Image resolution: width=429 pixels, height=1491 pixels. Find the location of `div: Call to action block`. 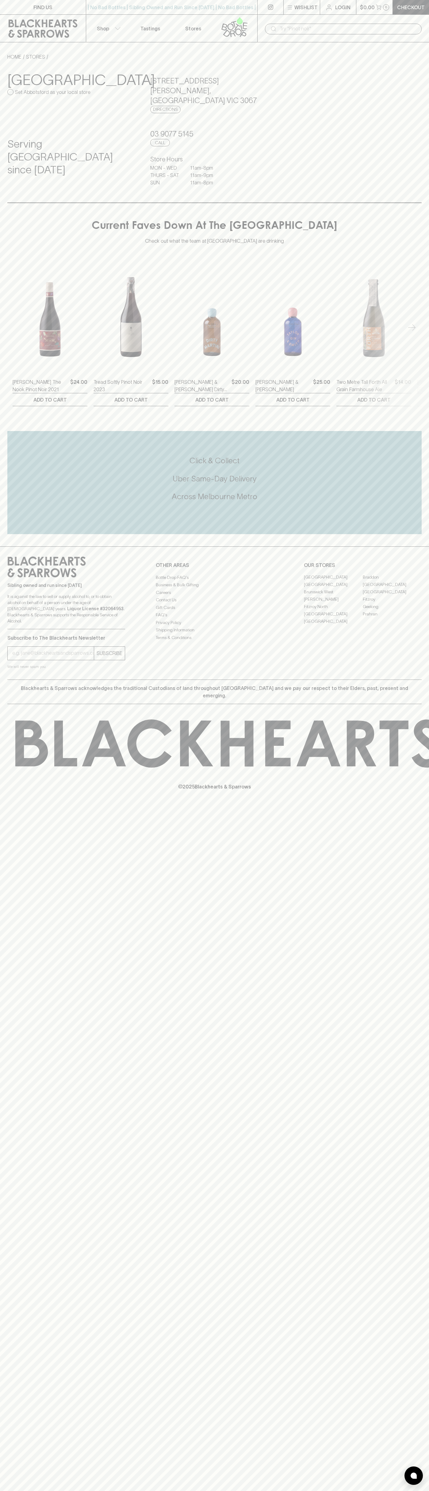

div: Call to action block is located at coordinates (214, 482).